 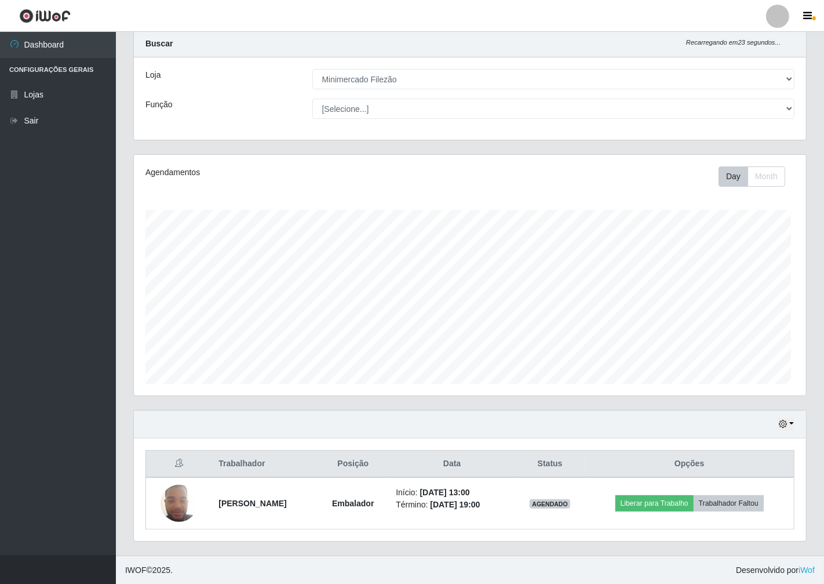 What do you see at coordinates (654, 503) in the screenshot?
I see `button: Liberar para Trabalho` at bounding box center [654, 503].